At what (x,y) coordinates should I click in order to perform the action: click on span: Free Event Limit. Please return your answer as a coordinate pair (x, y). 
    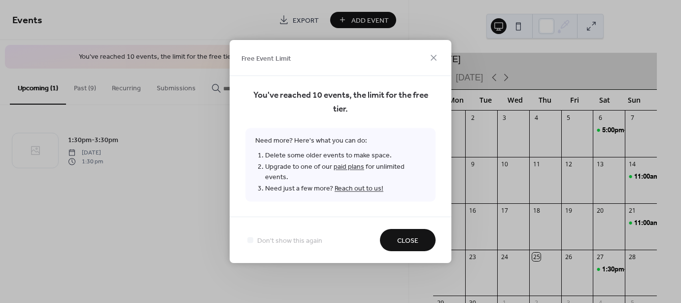
    Looking at the image, I should click on (266, 58).